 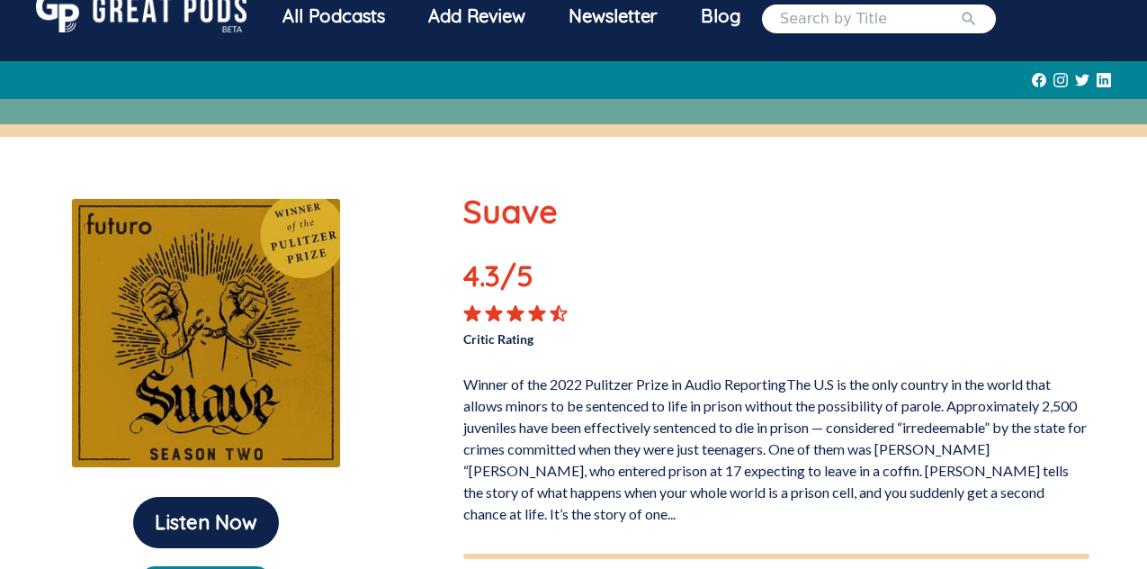 I want to click on p: 4.3 /5, so click(x=525, y=279).